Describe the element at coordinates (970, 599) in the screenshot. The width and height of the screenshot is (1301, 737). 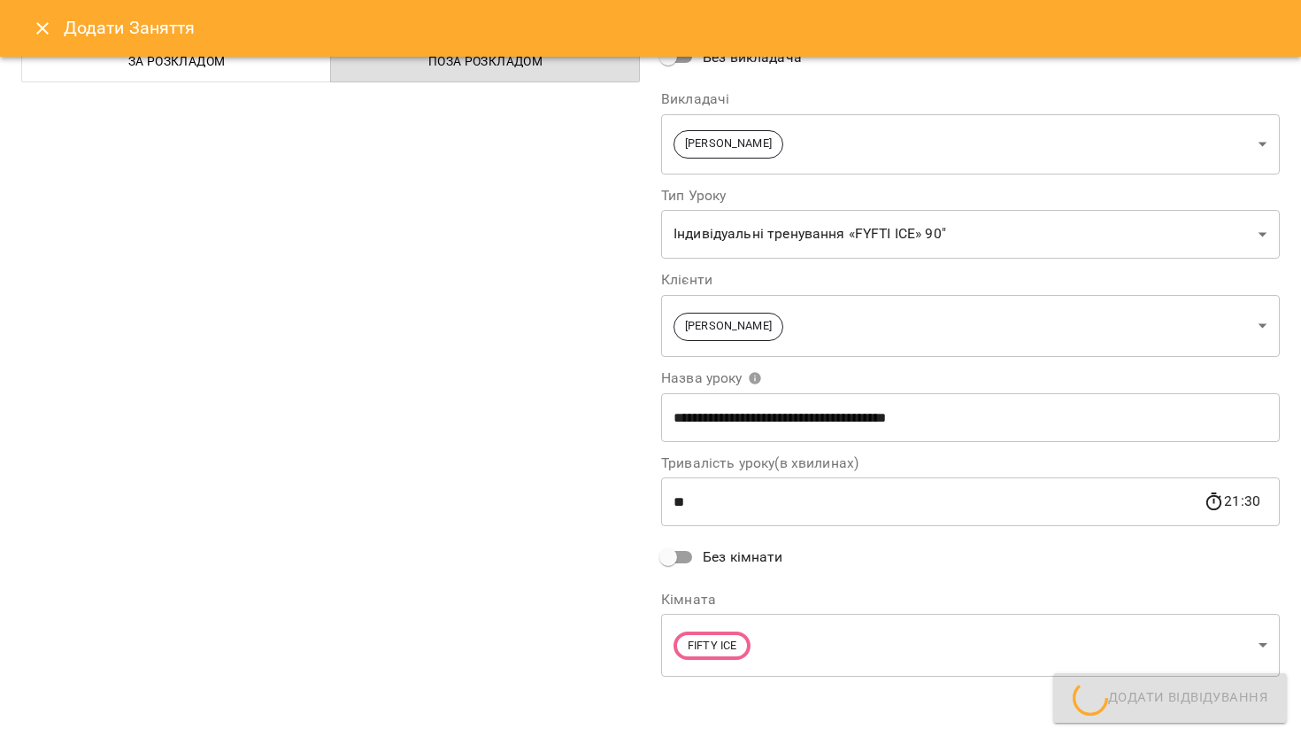
I see `label: Кімната` at that location.